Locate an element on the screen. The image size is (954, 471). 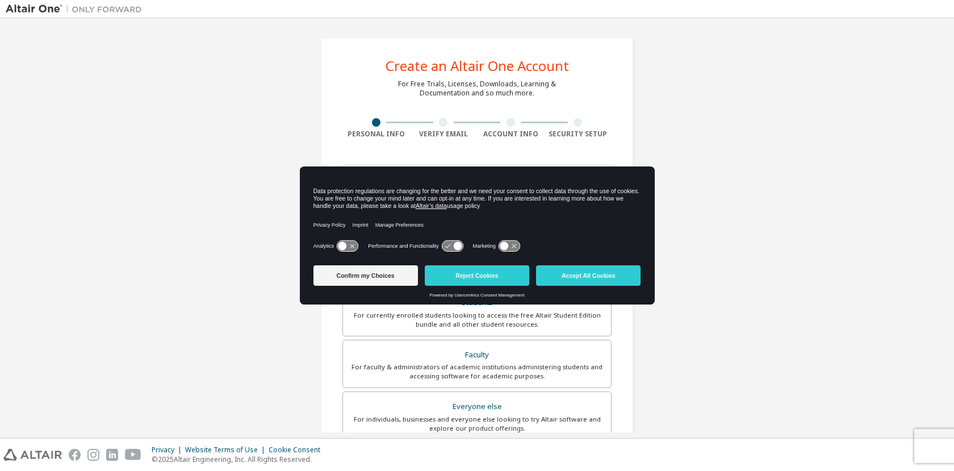
div: For faculty & administrators of academic institutions administering students and accessing softwa... is located at coordinates (477, 371).